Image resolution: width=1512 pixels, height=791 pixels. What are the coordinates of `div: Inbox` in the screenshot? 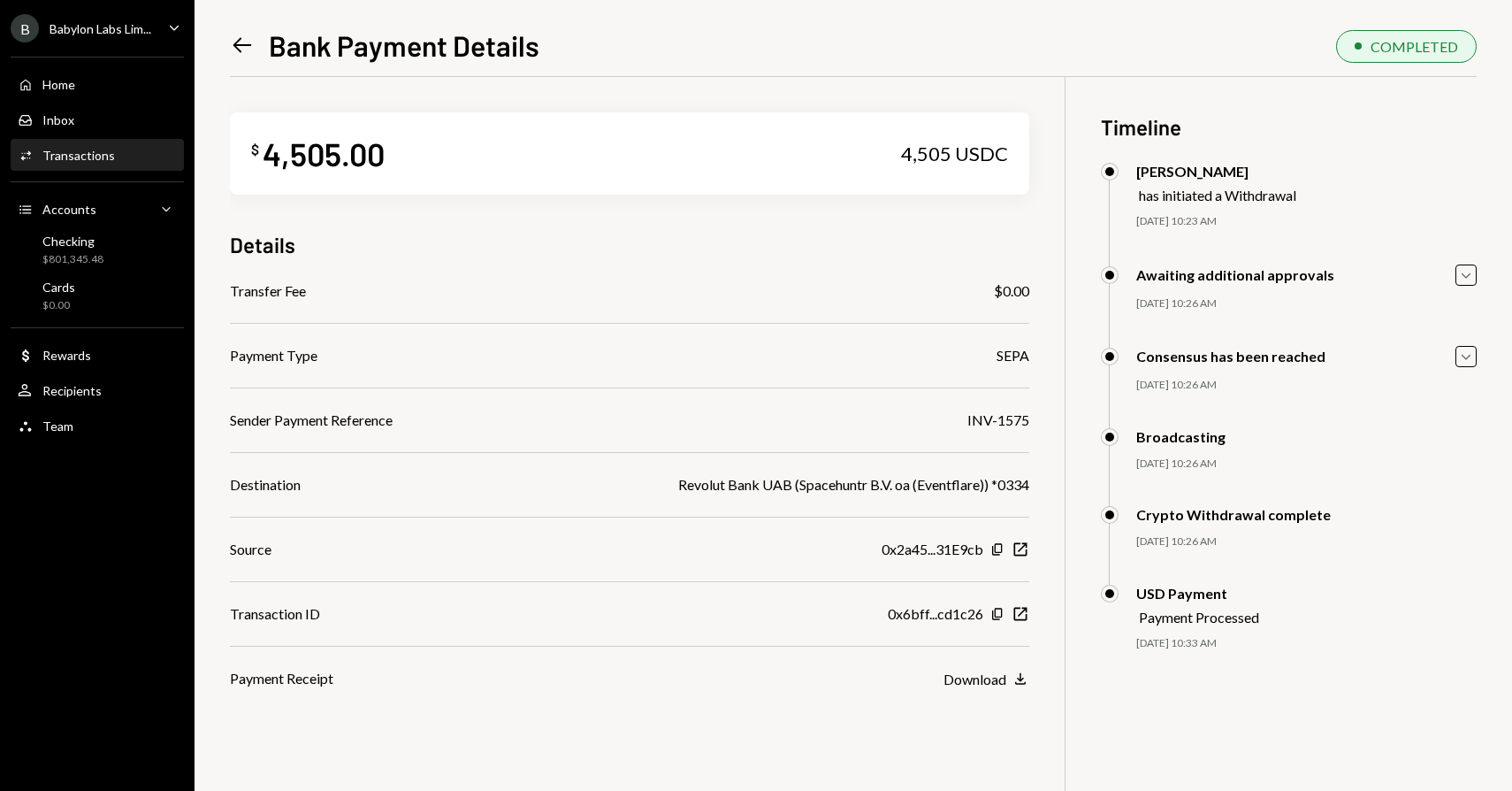 It's located at (58, 120).